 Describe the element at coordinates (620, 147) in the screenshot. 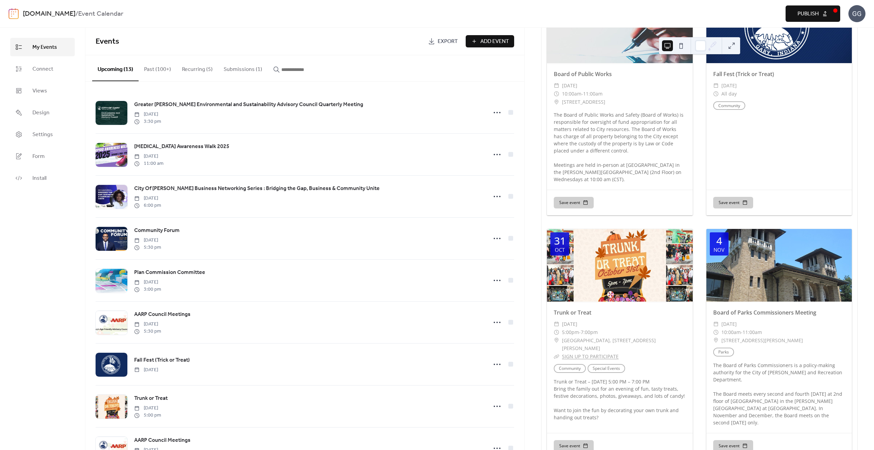

I see `div: The Board of Public Works and Safety (Board of Works) is responsible for oversight of fund approp...` at that location.